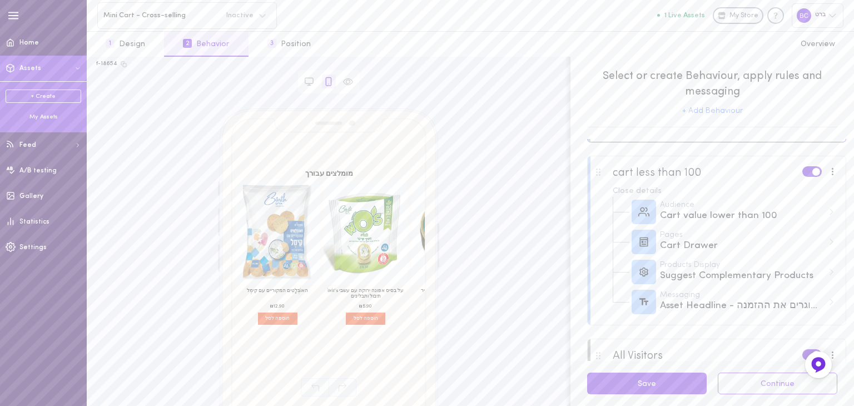 The height and width of the screenshot is (406, 854). I want to click on span: Select or create Behaviour, apply rules and messaging, so click(712, 84).